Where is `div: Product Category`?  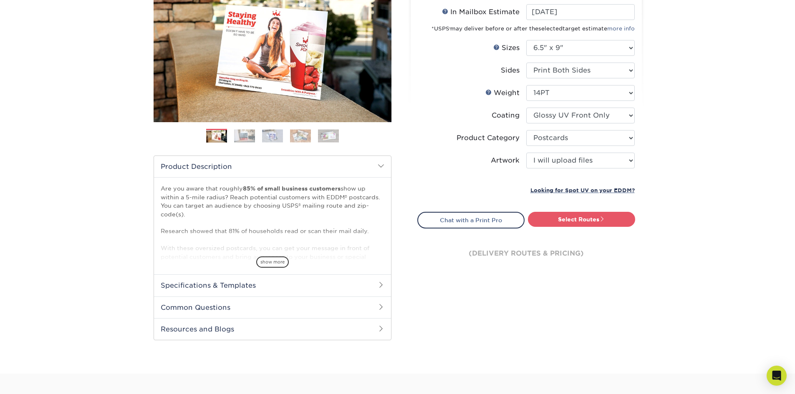
div: Product Category is located at coordinates (488, 138).